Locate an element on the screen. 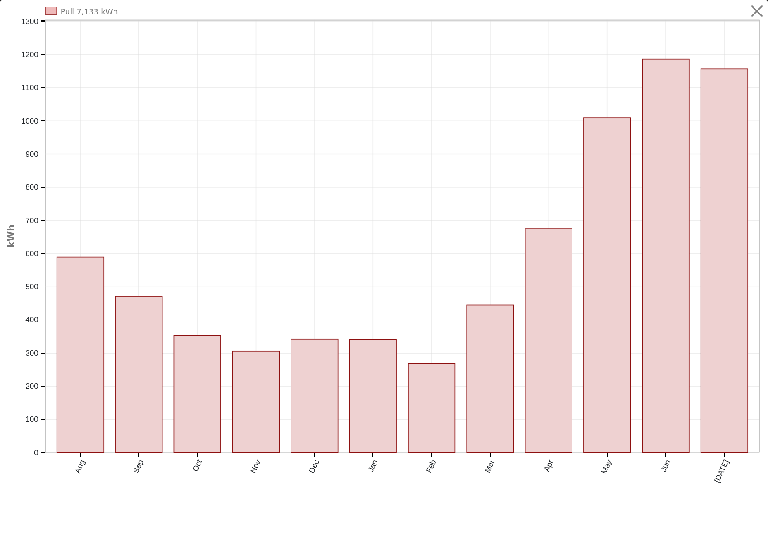 The width and height of the screenshot is (768, 550). text: Jan is located at coordinates (373, 466).